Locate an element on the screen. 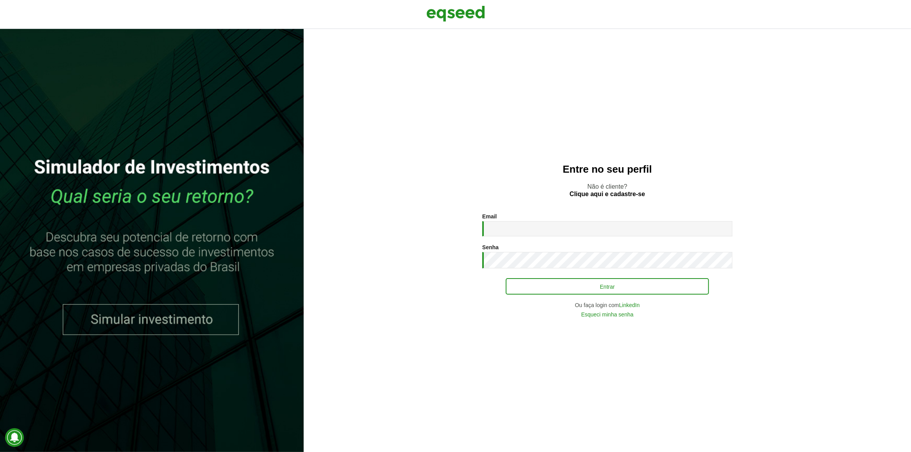 The image size is (911, 452). a: Clique aqui e cadastre-se is located at coordinates (607, 194).